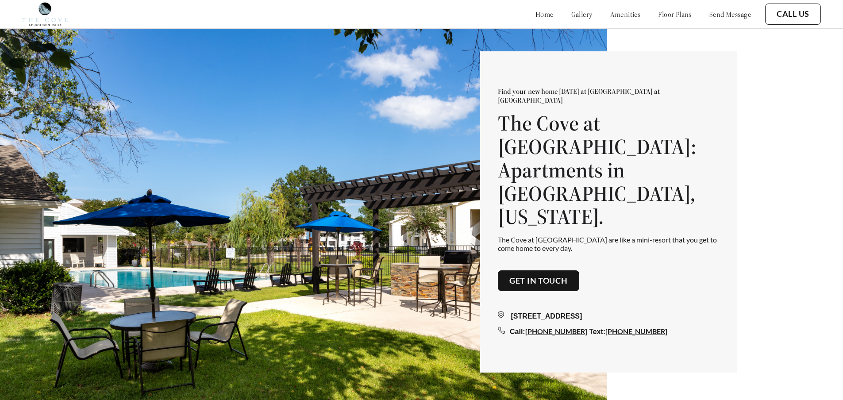  Describe the element at coordinates (793, 14) in the screenshot. I see `a: Call Us` at that location.